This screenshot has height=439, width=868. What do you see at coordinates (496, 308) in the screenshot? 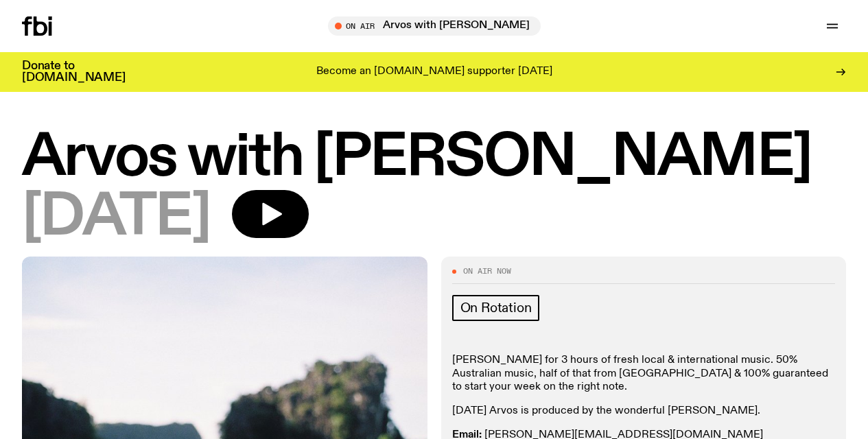
I see `a: On Rotation` at bounding box center [496, 308].